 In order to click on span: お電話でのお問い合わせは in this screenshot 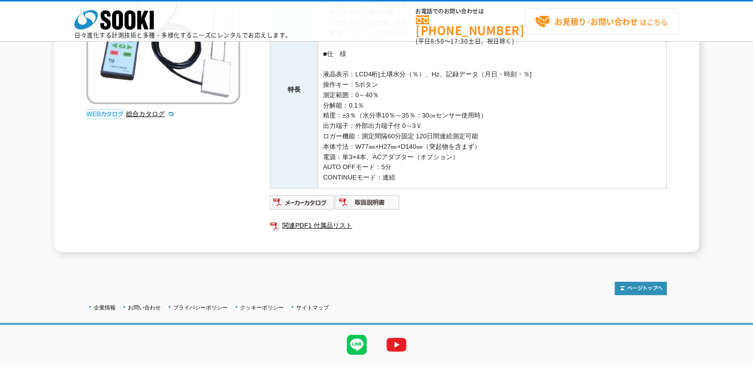, I will do `click(470, 11)`.